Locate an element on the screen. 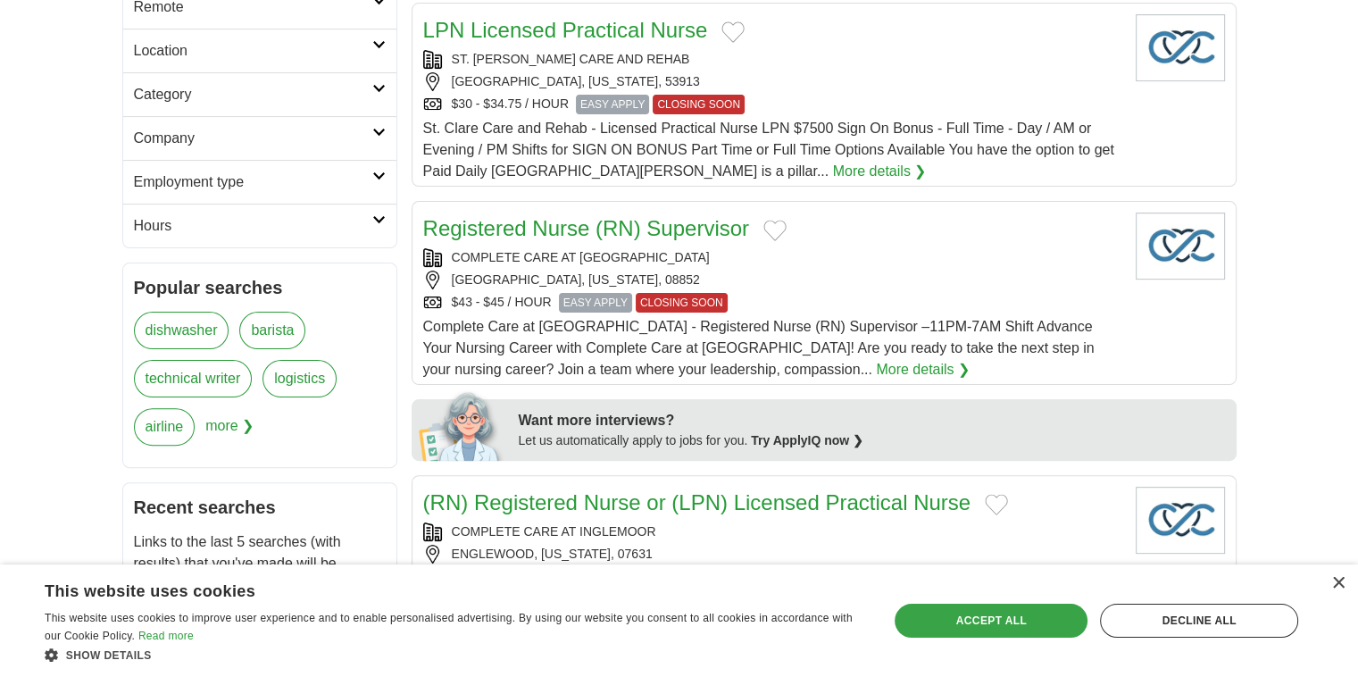 This screenshot has height=677, width=1358. p: Links to the last 5 searches (with results) that you've made will be displayed here. is located at coordinates (260, 564).